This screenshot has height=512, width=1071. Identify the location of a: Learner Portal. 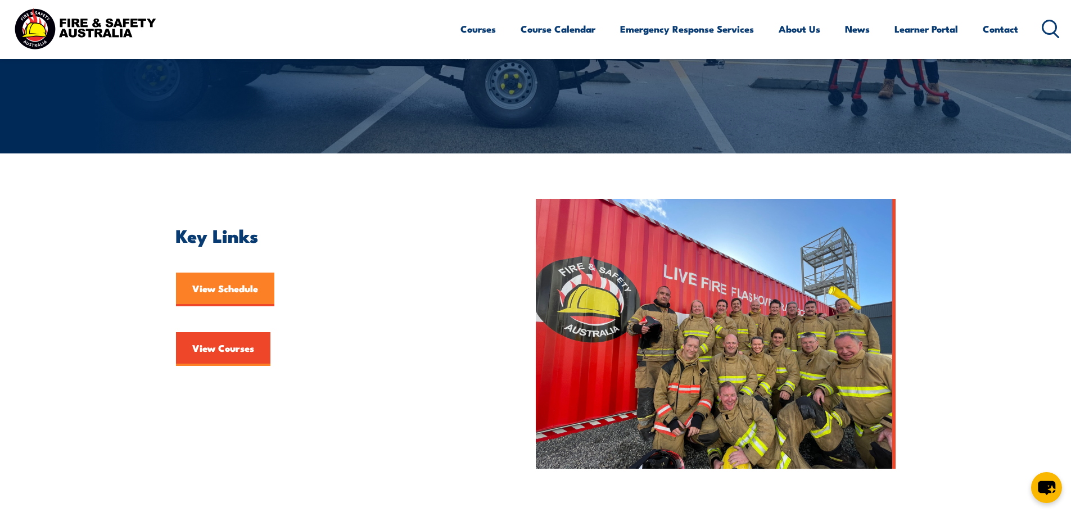
(926, 29).